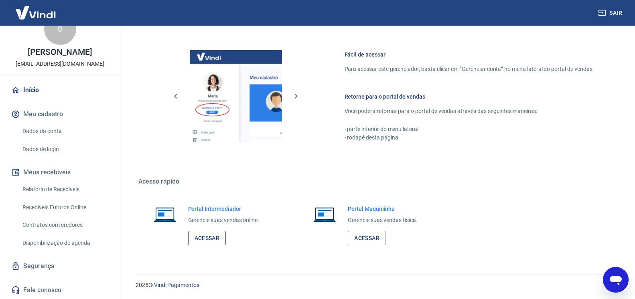 This screenshot has width=635, height=299. What do you see at coordinates (376, 182) in the screenshot?
I see `h5: Acesso rápido` at bounding box center [376, 182].